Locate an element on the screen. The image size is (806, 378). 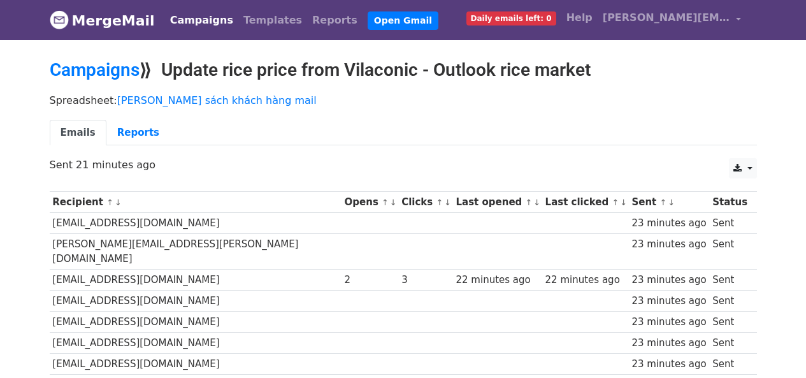
div: 2 is located at coordinates (370, 280).